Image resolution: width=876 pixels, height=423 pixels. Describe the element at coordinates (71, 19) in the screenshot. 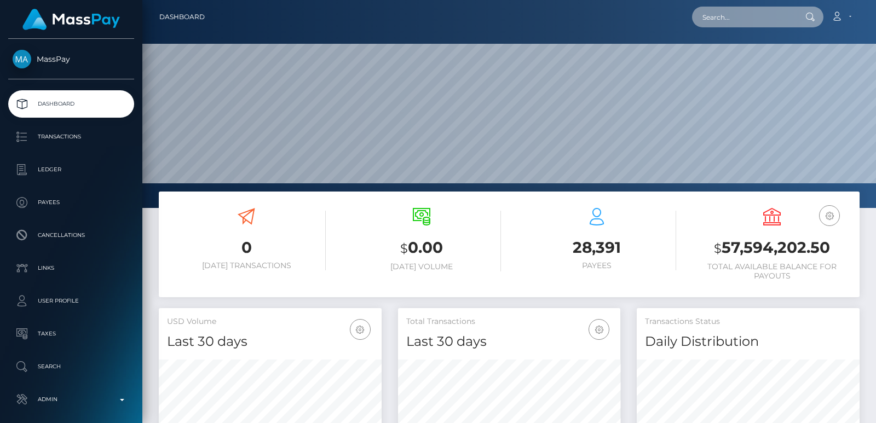

I see `img: MassPay Logo` at that location.